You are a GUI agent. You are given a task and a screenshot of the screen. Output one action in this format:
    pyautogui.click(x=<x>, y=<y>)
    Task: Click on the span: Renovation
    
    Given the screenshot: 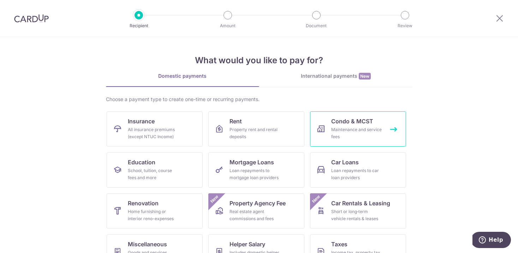 What is the action you would take?
    pyautogui.click(x=143, y=203)
    